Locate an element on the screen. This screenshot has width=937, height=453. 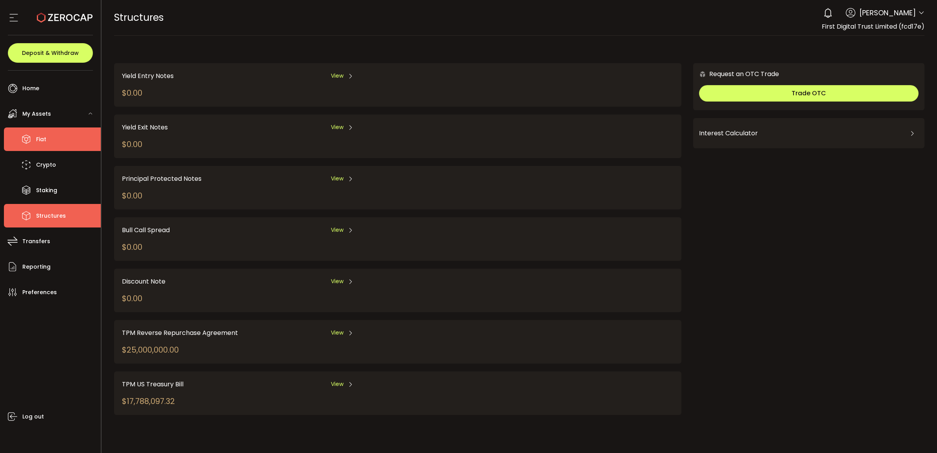
span: Crypto is located at coordinates (46, 165).